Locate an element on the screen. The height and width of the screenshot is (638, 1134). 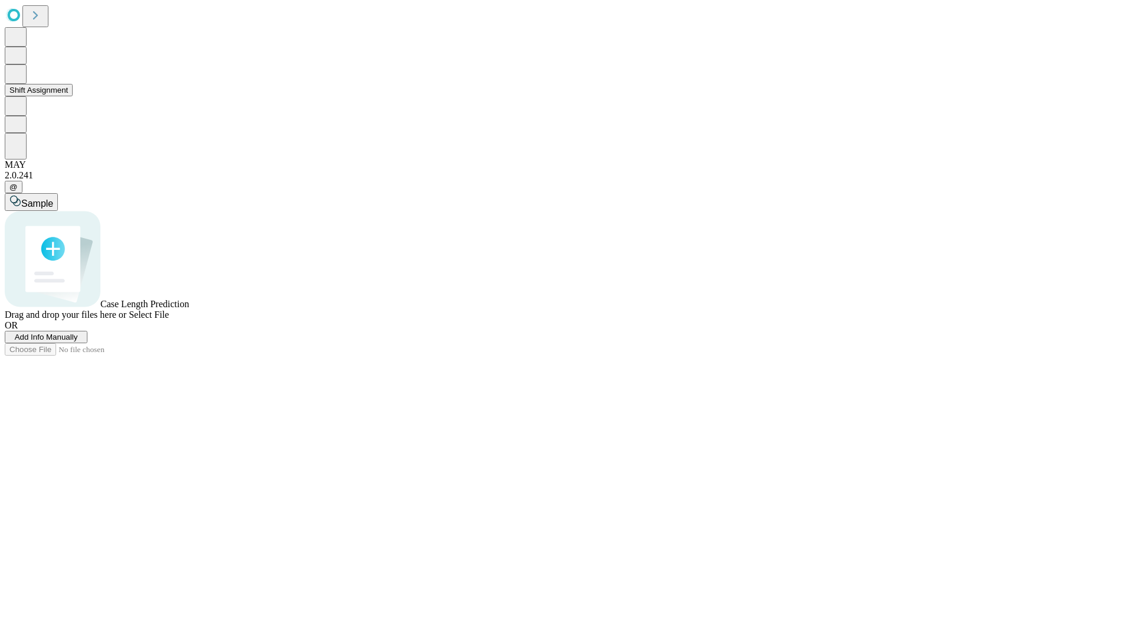
button: Sample is located at coordinates (31, 202).